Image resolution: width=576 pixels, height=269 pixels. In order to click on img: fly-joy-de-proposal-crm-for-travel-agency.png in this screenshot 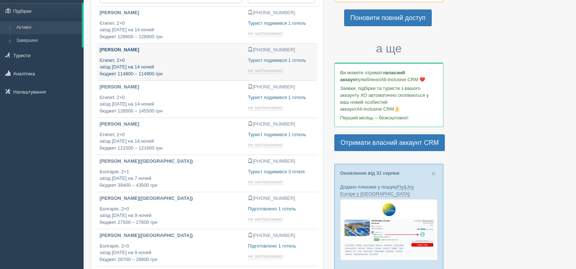, I will do `click(389, 229)`.